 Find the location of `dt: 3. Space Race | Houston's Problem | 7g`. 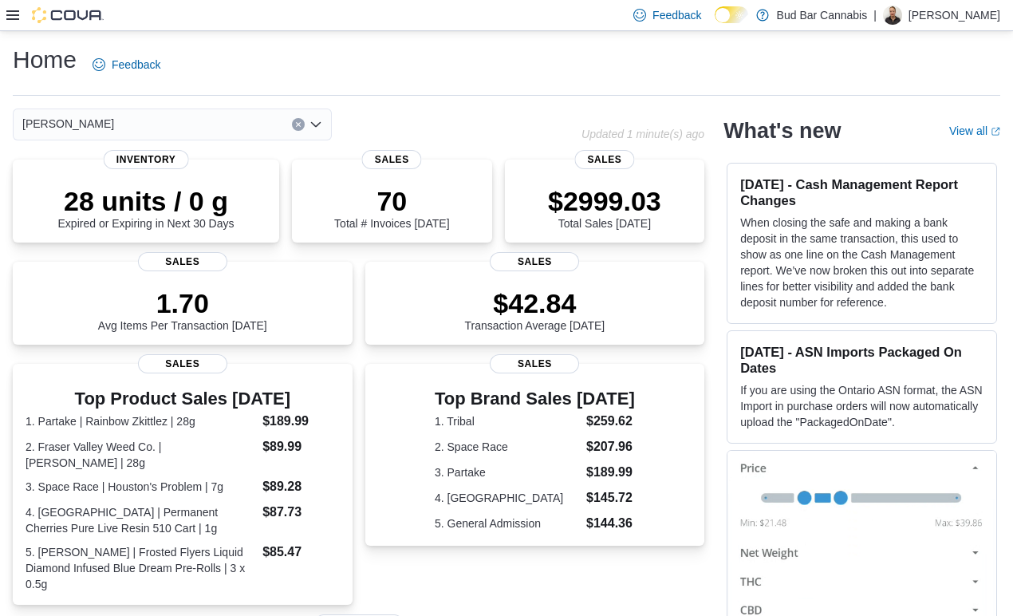

dt: 3. Space Race | Houston's Problem | 7g is located at coordinates (140, 487).